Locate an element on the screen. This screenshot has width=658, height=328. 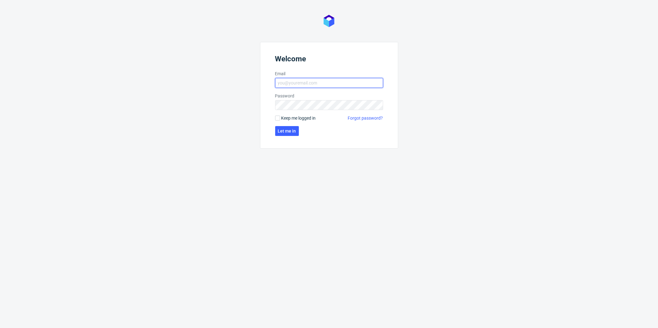
label: Email is located at coordinates (329, 74).